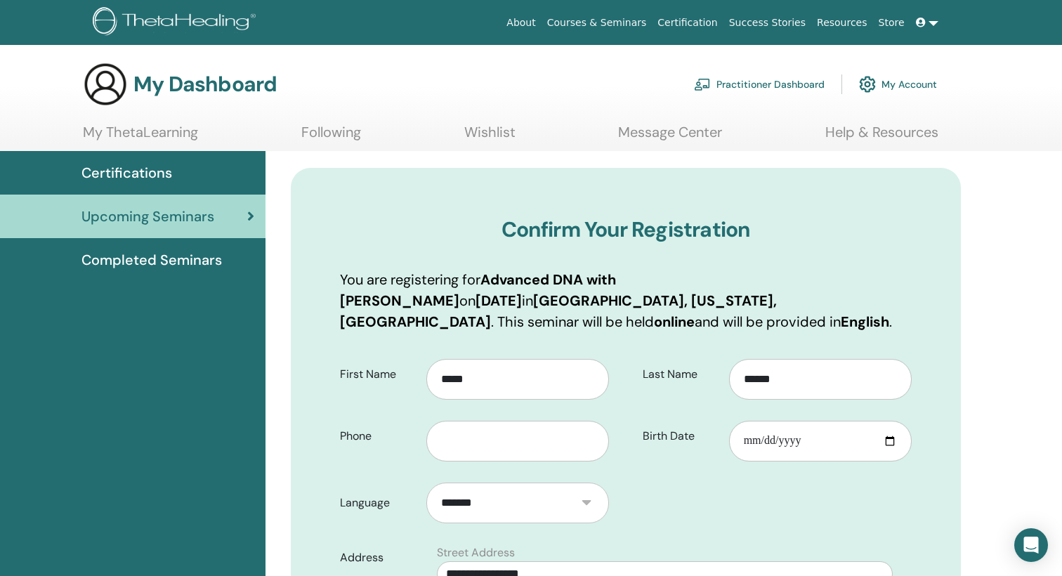  Describe the element at coordinates (626, 301) in the screenshot. I see `p: You are registering for on in . This seminar will be held and will be provided in .` at that location.